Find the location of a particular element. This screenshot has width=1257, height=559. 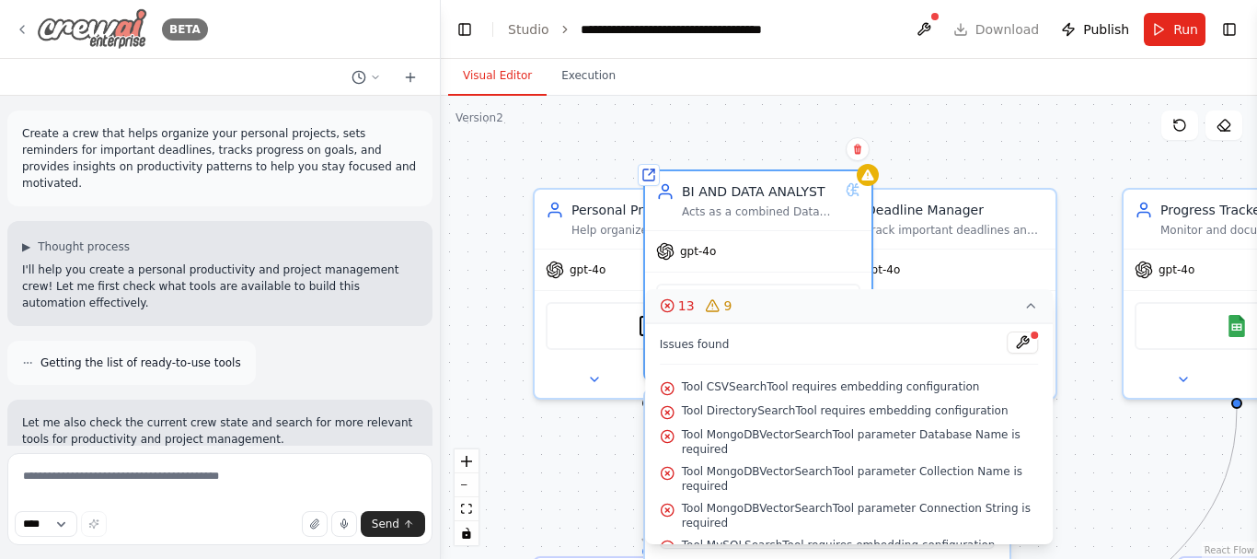

div: Track important deadlines and create timely reminders to ensure no critical dates are missed for ... is located at coordinates (956, 230).